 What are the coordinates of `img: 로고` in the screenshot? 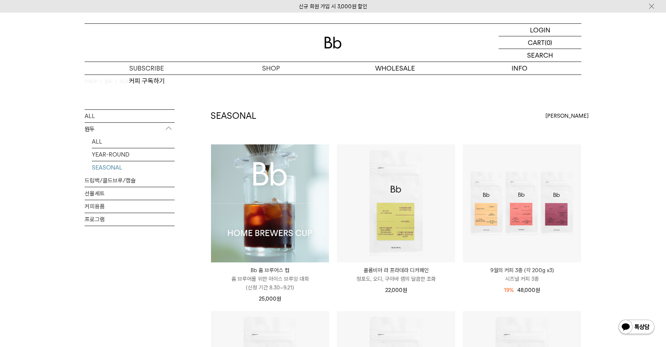 It's located at (333, 43).